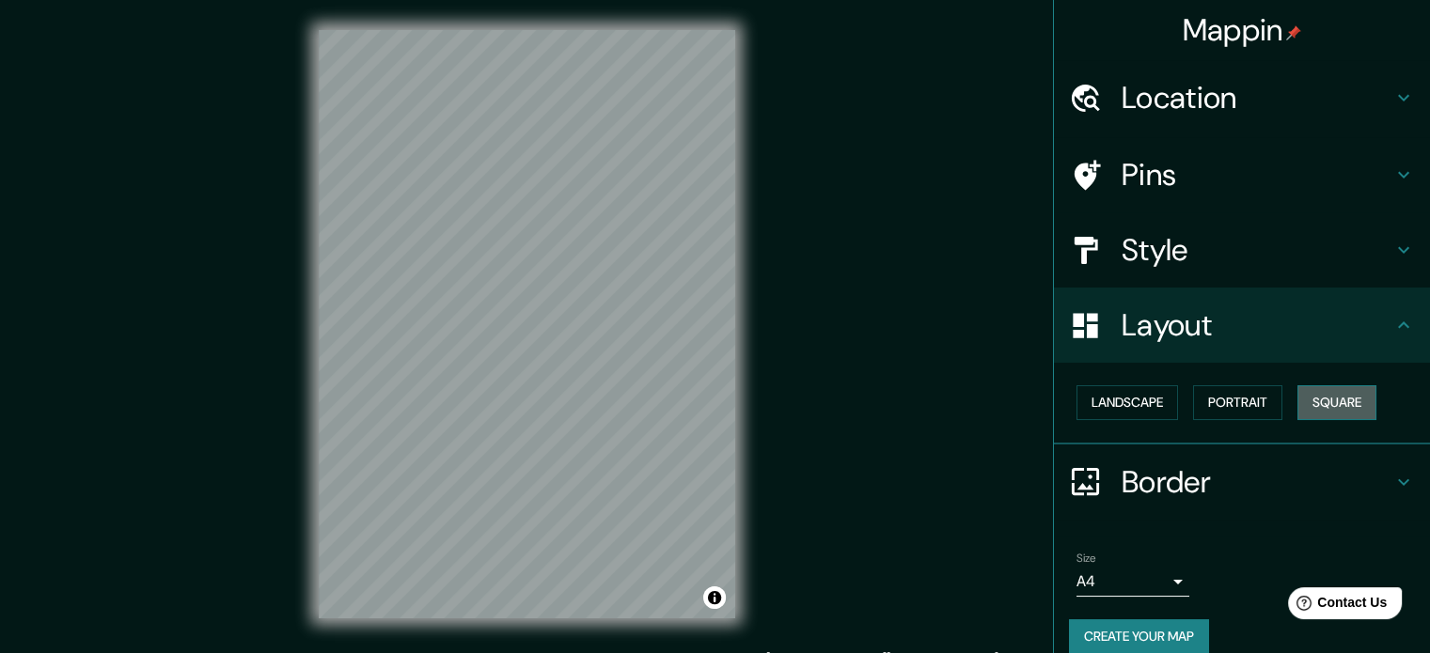  I want to click on span: Contact Us, so click(89, 23).